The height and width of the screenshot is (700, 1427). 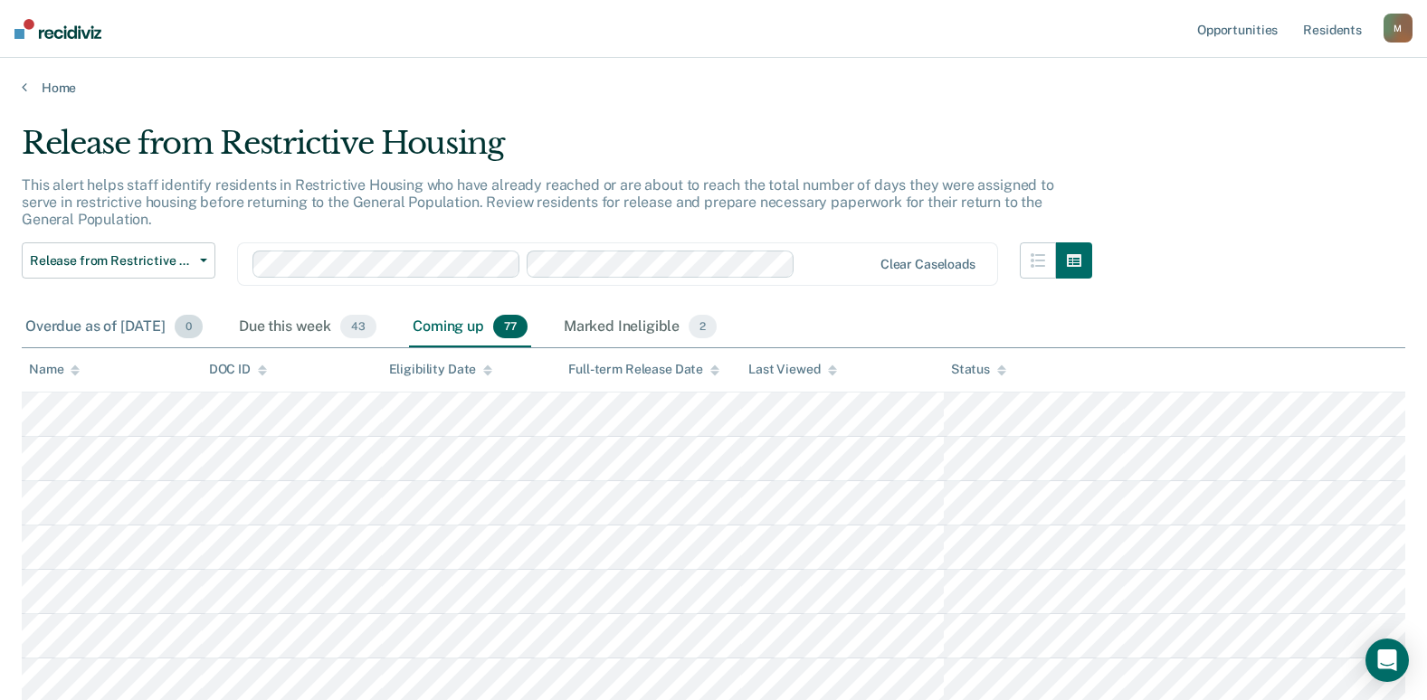 I want to click on span: 2, so click(x=702, y=327).